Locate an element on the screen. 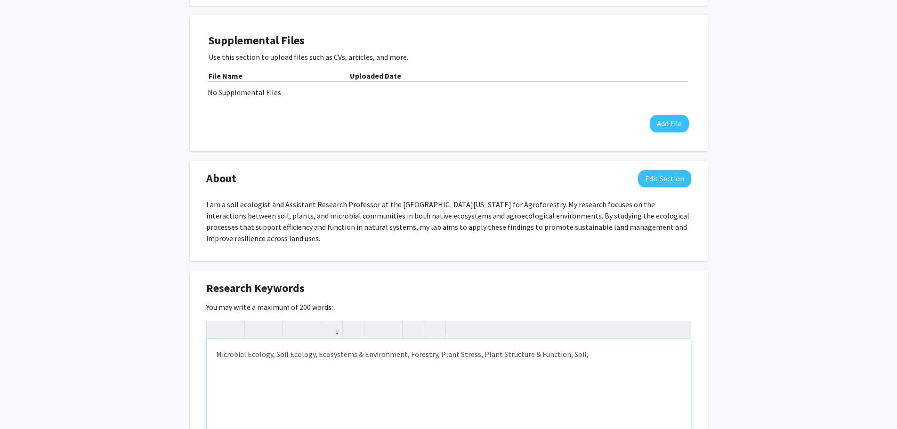 The height and width of the screenshot is (429, 897). button: Undo (Ctrl + Z) is located at coordinates (217, 329).